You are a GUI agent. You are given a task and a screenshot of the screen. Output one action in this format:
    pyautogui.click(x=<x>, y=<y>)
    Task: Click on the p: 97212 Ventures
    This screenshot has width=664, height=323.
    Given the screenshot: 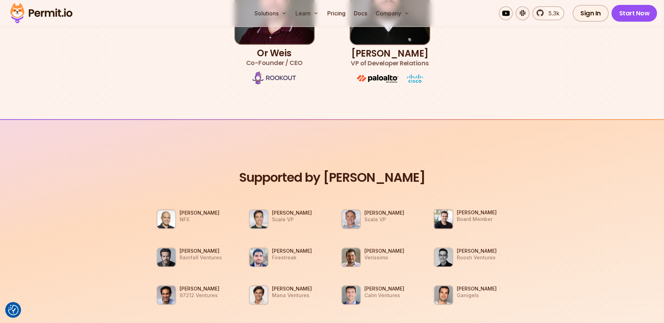 What is the action you would take?
    pyautogui.click(x=199, y=296)
    